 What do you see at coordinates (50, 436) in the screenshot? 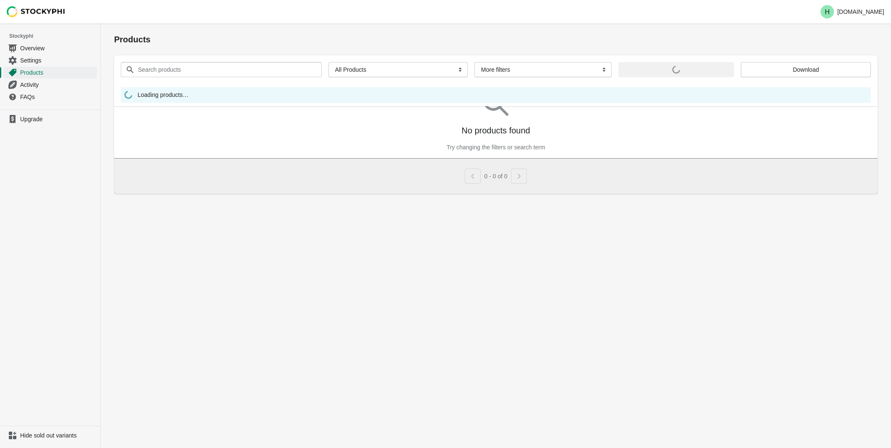
I see `a: Hide sold out variants` at bounding box center [50, 436].